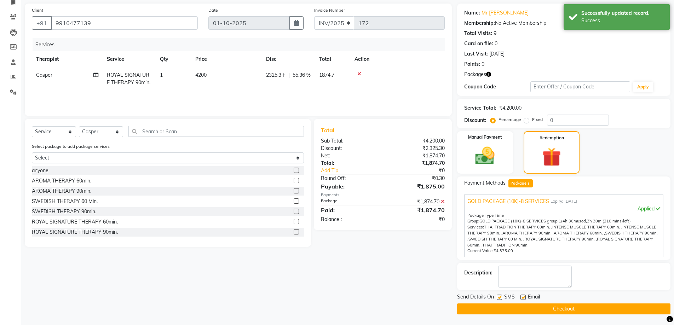  Describe the element at coordinates (579, 233) in the screenshot. I see `span: AROMA THERAPY 60min. ,` at that location.